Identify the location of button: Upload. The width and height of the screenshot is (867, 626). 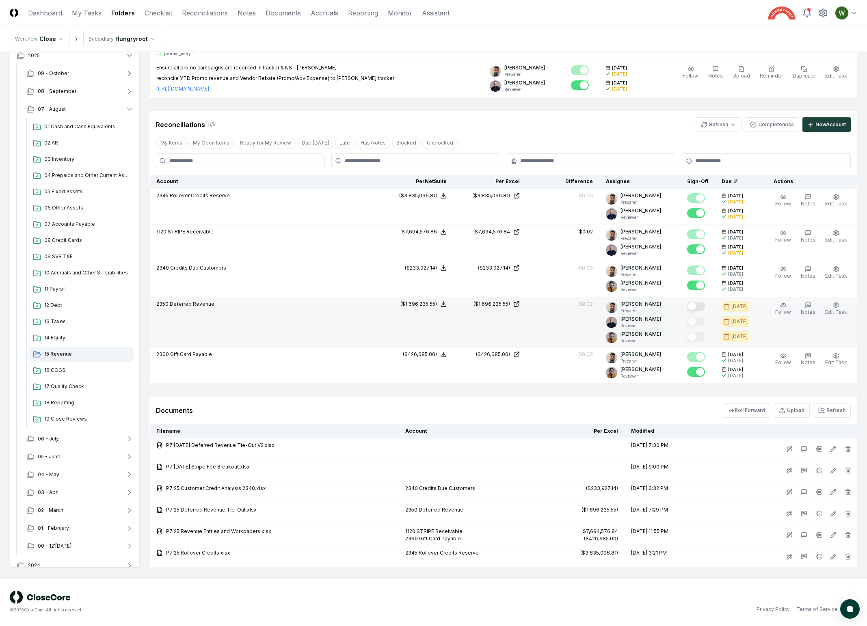
(792, 411).